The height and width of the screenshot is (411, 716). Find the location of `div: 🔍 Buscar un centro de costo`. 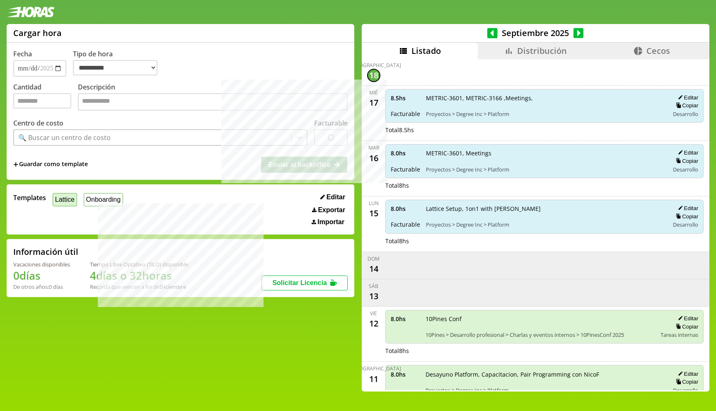

div: 🔍 Buscar un centro de costo is located at coordinates (64, 137).